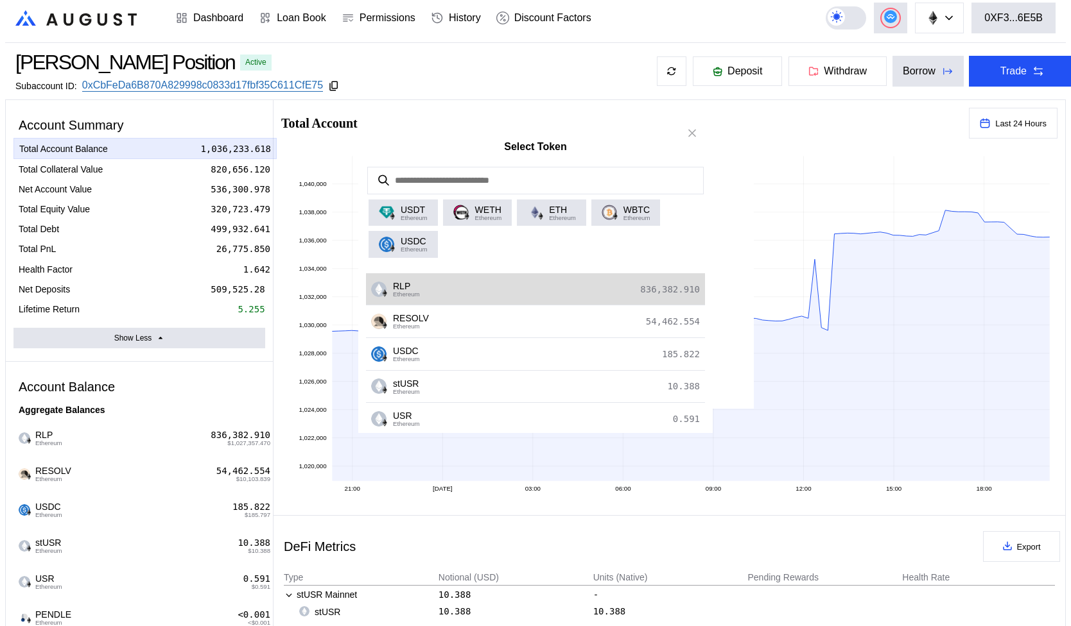 The image size is (1071, 626). What do you see at coordinates (675, 322) in the screenshot?
I see `div: 54,462.554` at bounding box center [675, 322].